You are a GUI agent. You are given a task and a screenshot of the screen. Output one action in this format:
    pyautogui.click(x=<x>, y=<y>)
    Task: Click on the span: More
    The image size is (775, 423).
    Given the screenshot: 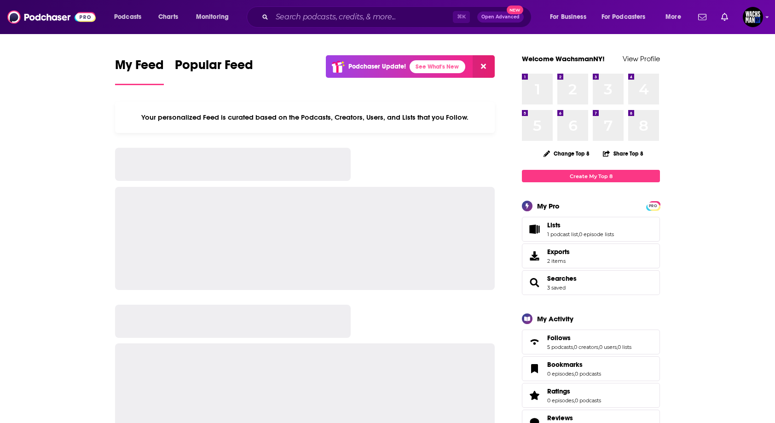 What is the action you would take?
    pyautogui.click(x=674, y=17)
    